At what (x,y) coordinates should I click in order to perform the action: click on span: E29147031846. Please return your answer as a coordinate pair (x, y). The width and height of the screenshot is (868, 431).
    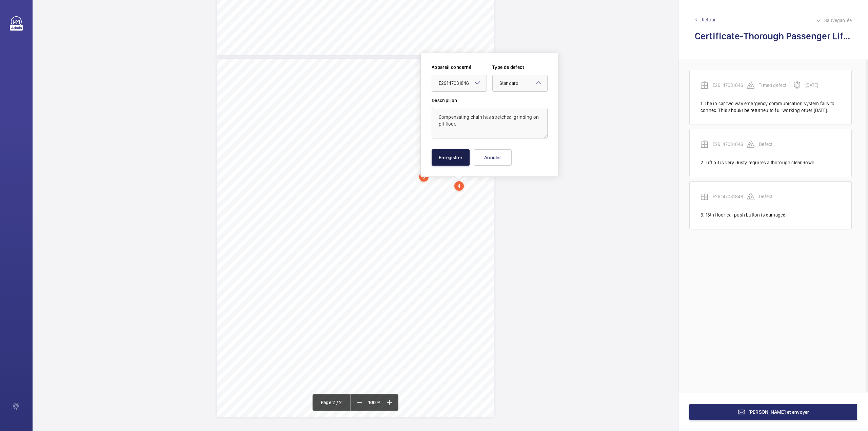
    Looking at the image, I should click on (454, 83).